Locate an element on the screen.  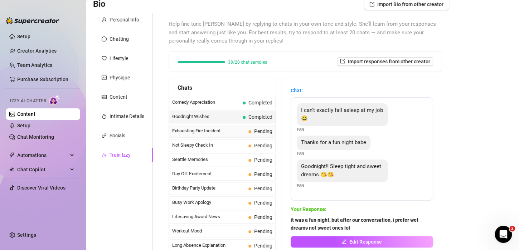
div: Personal Info is located at coordinates (124, 20).